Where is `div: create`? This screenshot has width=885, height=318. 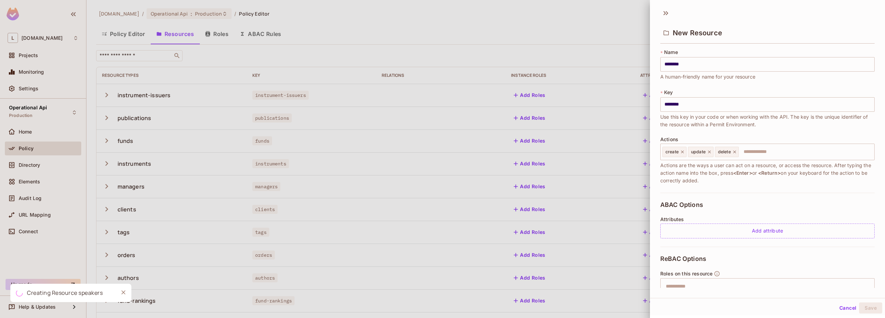
div: create is located at coordinates (675, 152).